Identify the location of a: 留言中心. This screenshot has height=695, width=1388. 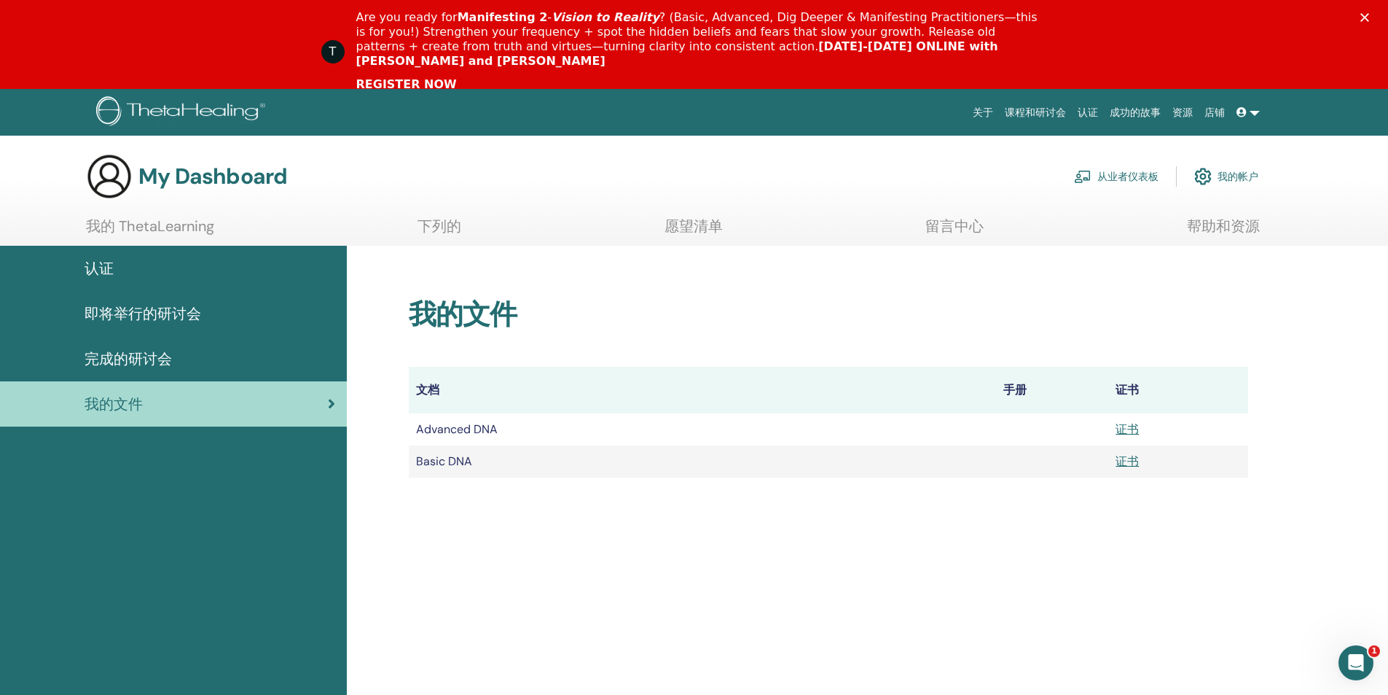
(955, 231).